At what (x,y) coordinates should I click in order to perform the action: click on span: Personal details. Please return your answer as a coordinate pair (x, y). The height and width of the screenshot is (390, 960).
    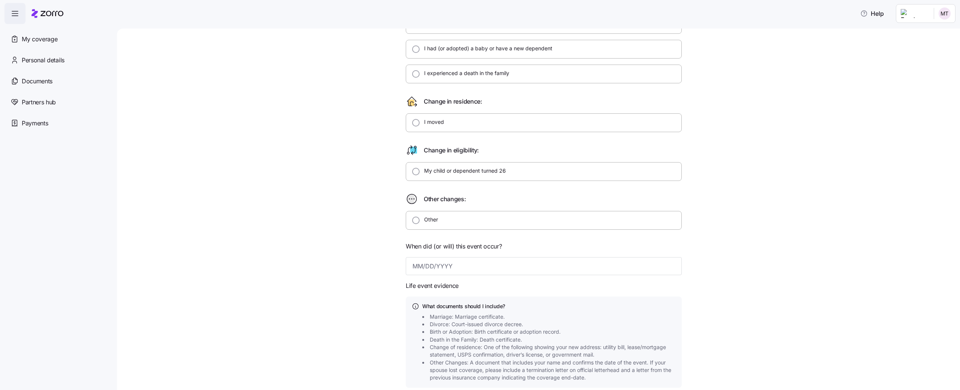
    Looking at the image, I should click on (43, 60).